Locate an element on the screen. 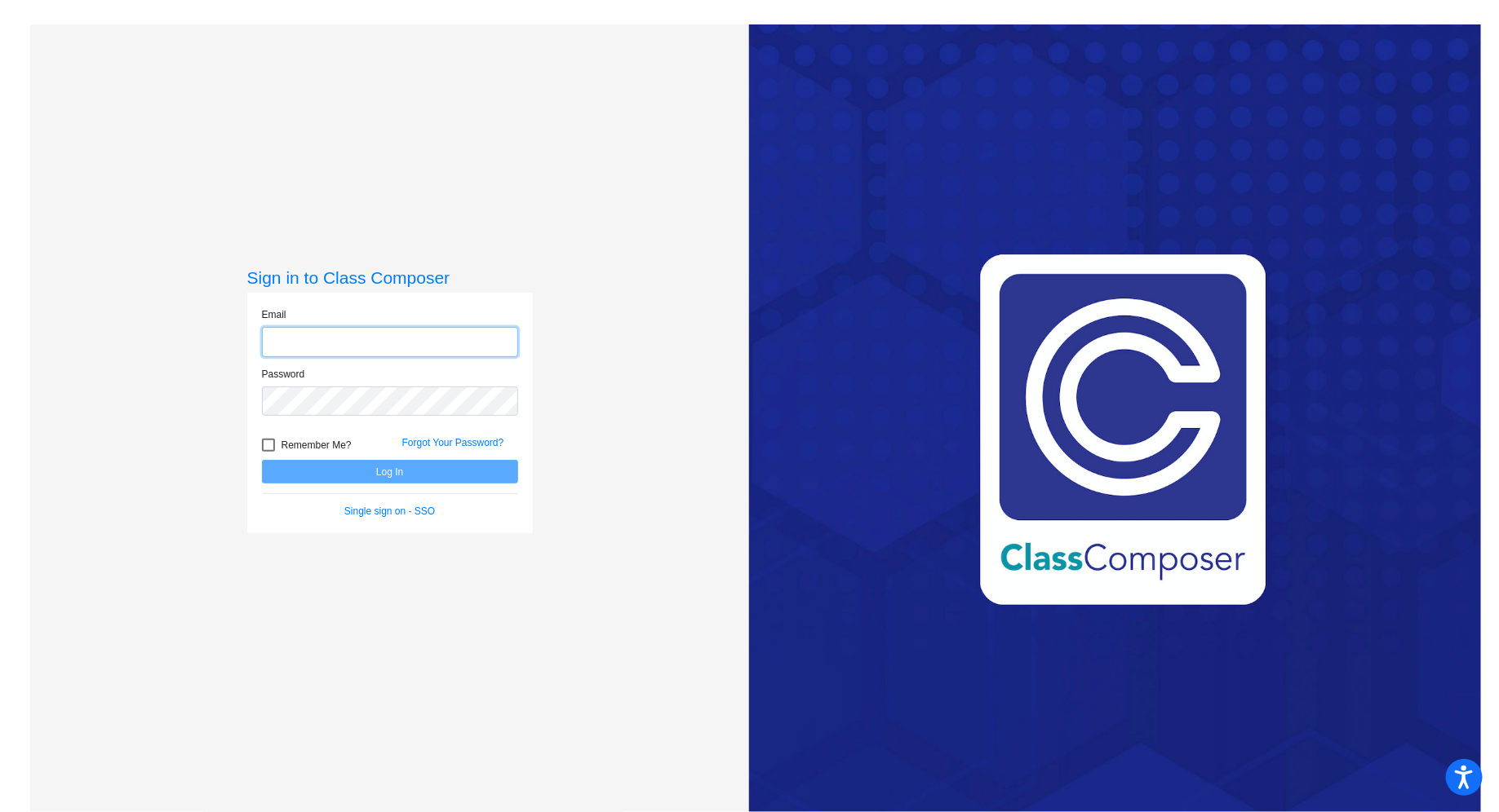  button: Log In is located at coordinates (390, 471).